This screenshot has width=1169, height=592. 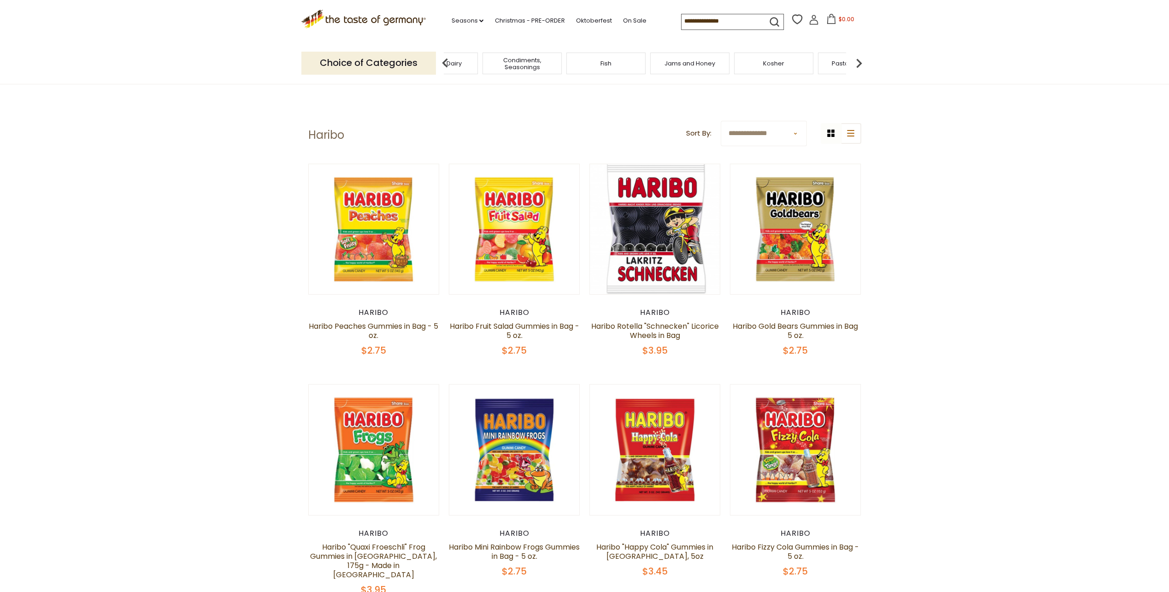 I want to click on img: next arrow, so click(x=859, y=63).